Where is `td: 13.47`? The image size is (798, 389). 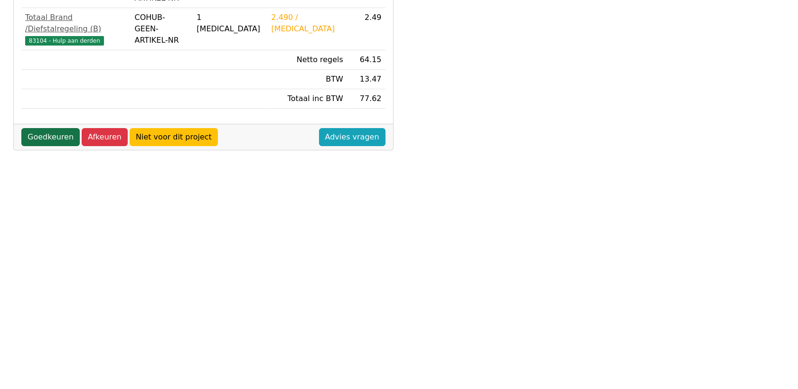 td: 13.47 is located at coordinates (366, 79).